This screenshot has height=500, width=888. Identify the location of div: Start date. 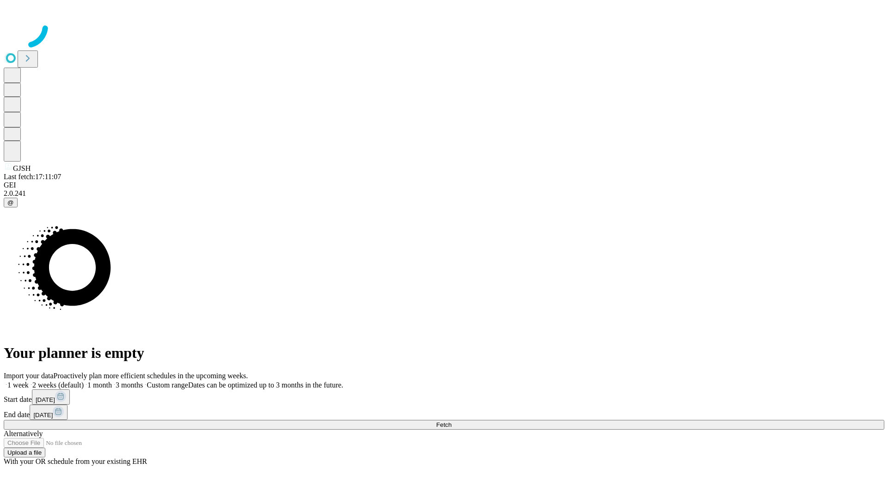
(444, 397).